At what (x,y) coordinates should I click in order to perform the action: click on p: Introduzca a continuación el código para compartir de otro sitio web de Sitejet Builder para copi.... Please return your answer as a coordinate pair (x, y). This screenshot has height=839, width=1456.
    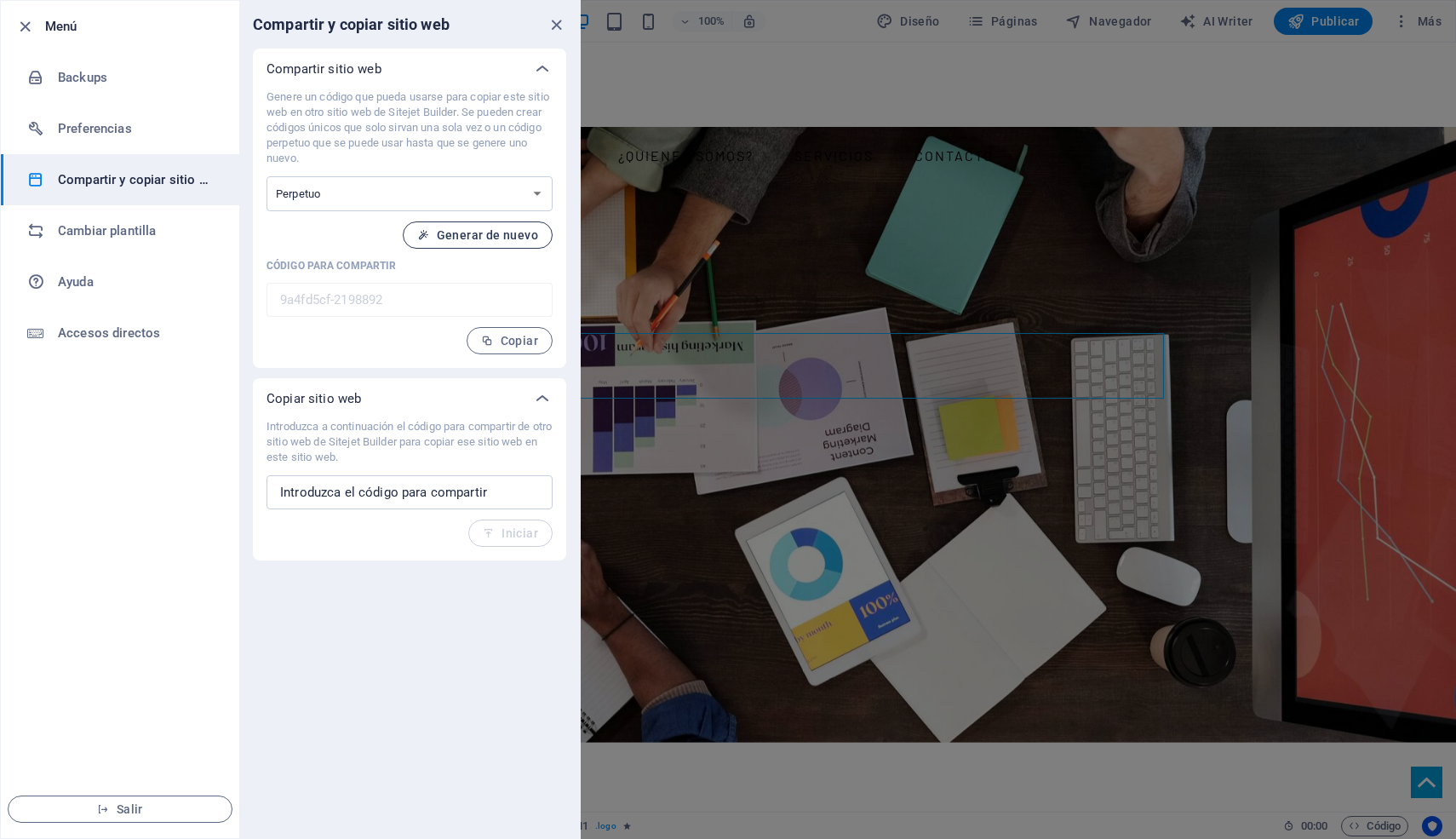
    Looking at the image, I should click on (410, 442).